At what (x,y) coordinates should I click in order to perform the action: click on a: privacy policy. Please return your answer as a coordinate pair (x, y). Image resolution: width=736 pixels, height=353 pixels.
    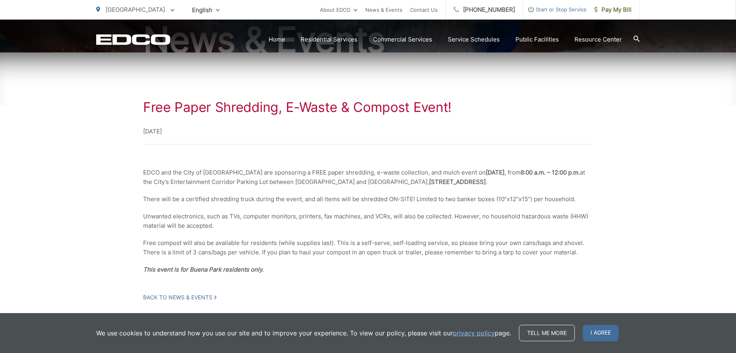
    Looking at the image, I should click on (474, 333).